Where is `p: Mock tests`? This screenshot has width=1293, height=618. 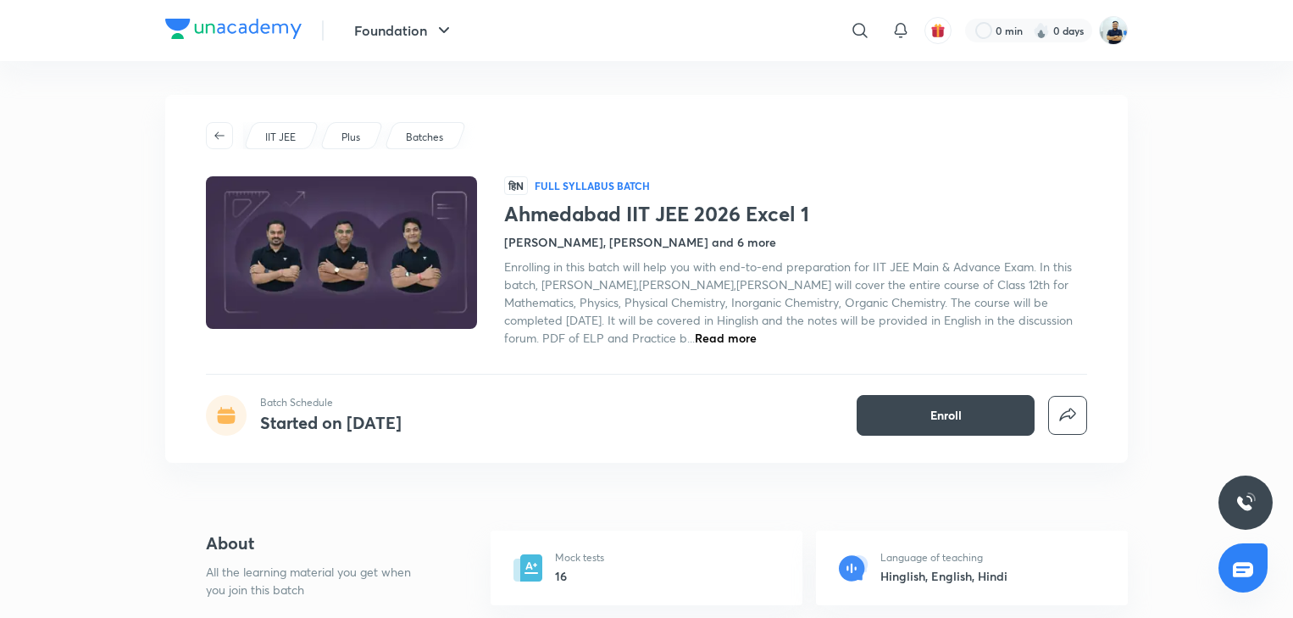 p: Mock tests is located at coordinates (580, 558).